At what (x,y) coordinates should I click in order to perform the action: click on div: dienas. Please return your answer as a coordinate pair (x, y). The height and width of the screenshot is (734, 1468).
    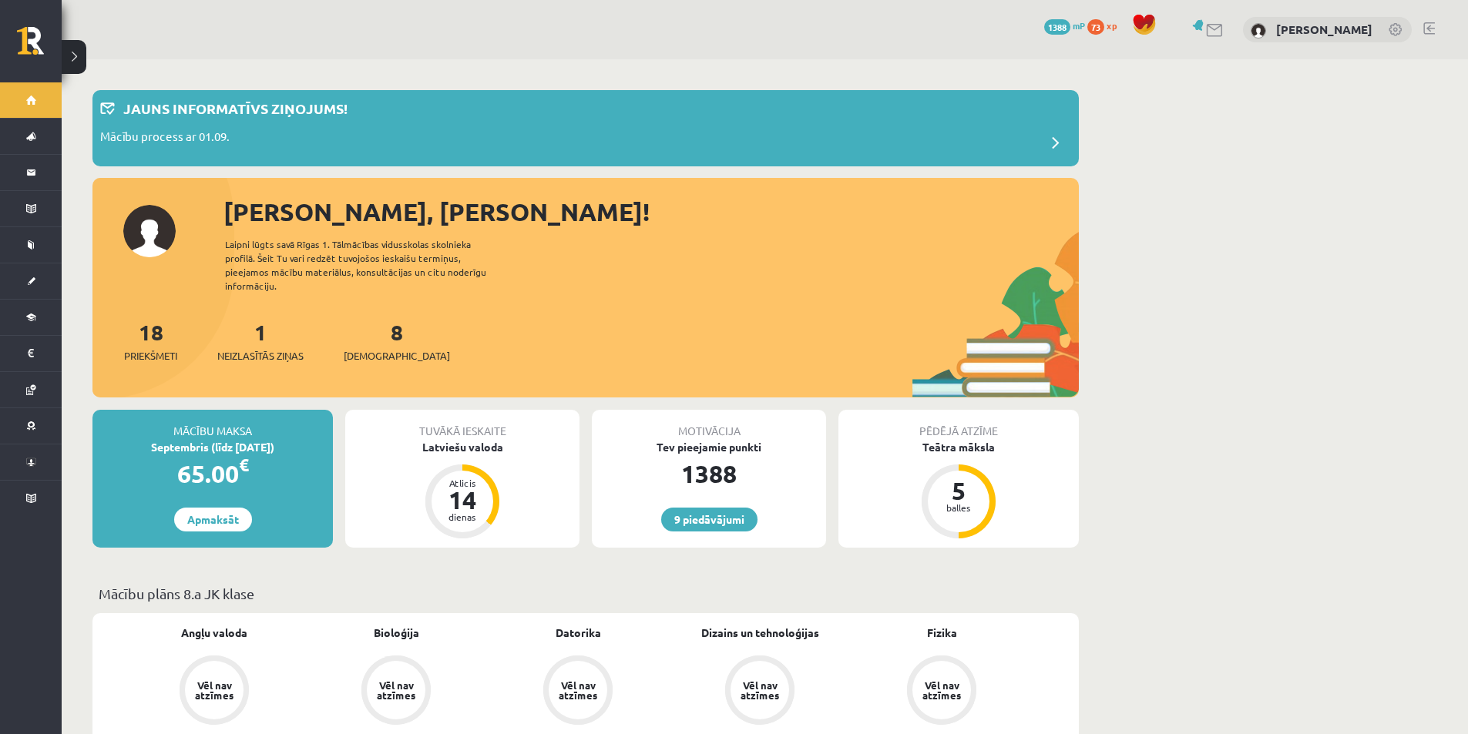
    Looking at the image, I should click on (462, 517).